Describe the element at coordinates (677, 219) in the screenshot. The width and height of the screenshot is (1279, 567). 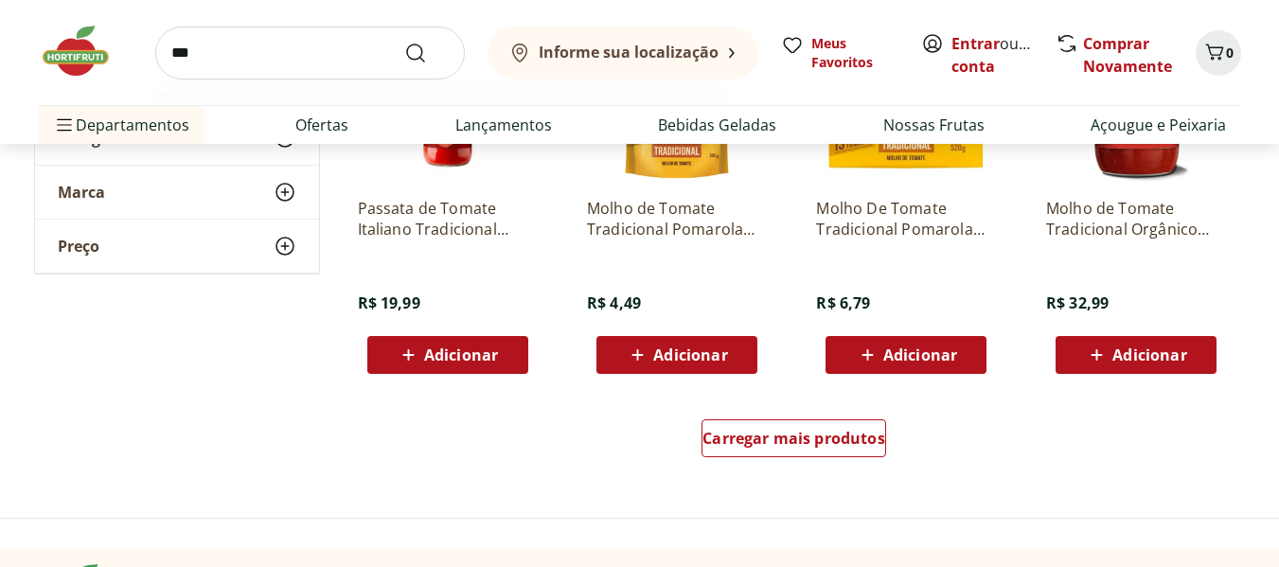
I see `a: Molho de Tomate Tradicional Pomarola Sache 300g` at that location.